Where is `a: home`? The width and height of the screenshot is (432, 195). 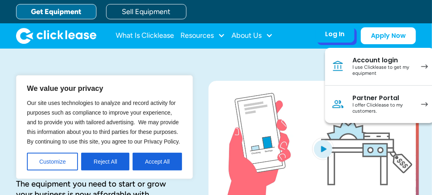
a: home is located at coordinates (56, 36).